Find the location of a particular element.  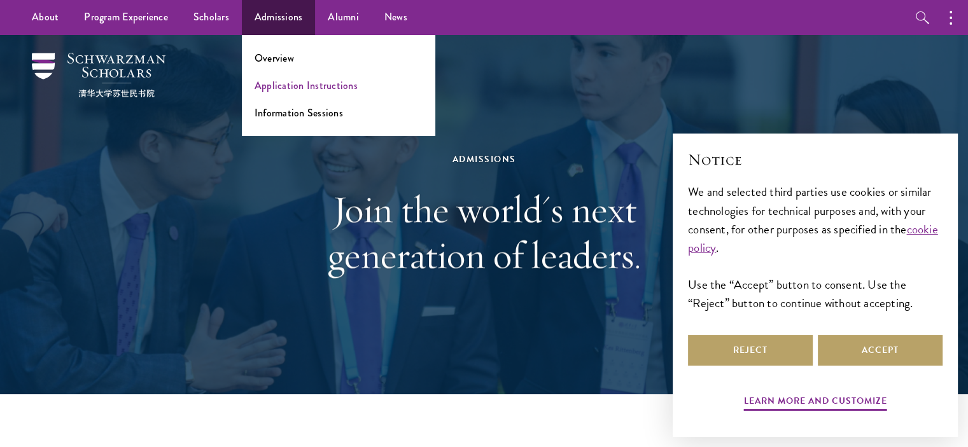

a: Overview is located at coordinates (274, 58).